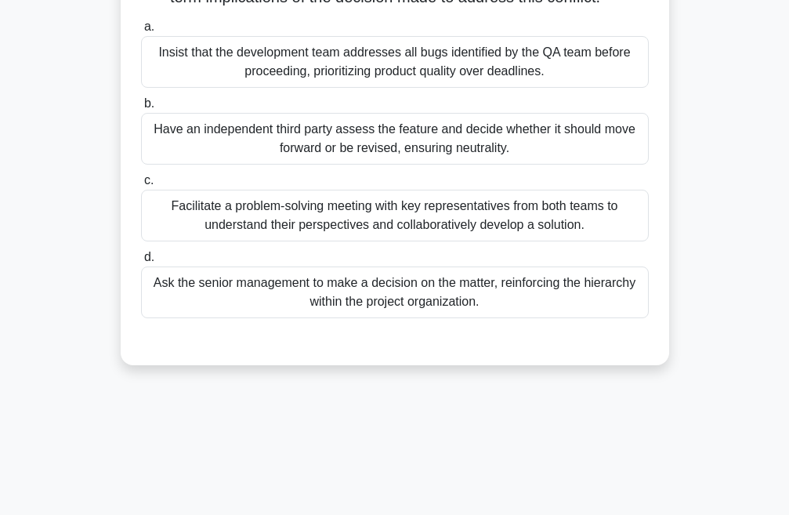 This screenshot has width=789, height=515. What do you see at coordinates (395, 215) in the screenshot?
I see `div: Facilitate a problem-solving meeting with key representatives from both teams to understand their...` at bounding box center [395, 215].